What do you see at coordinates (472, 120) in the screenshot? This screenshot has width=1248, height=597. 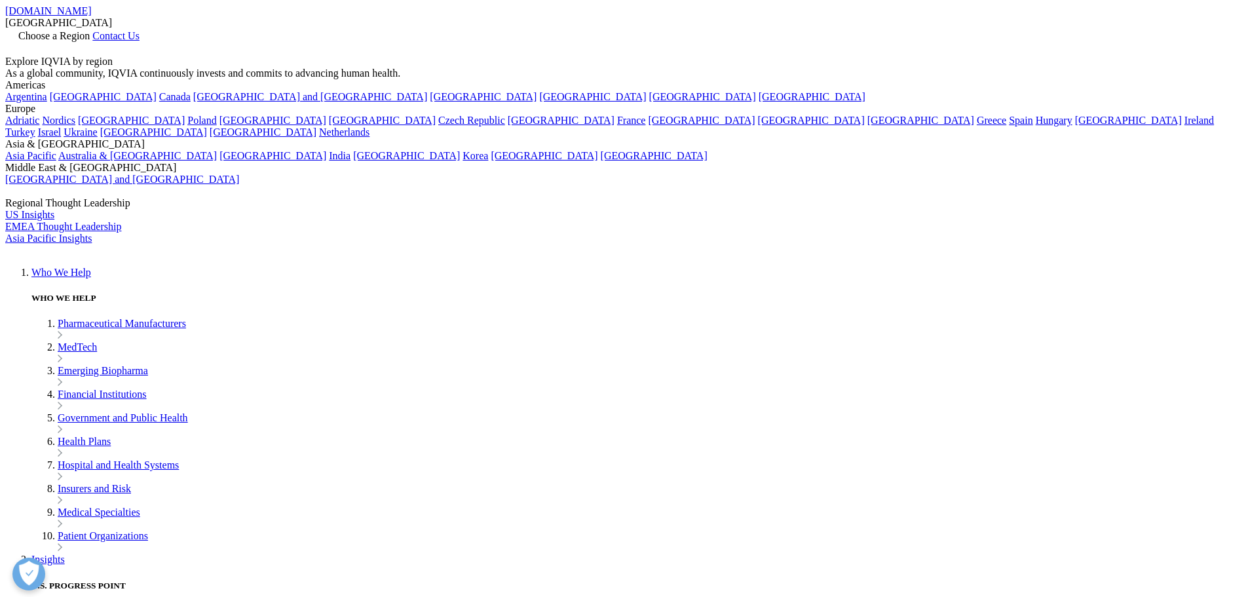 I see `a: Czech Republic` at bounding box center [472, 120].